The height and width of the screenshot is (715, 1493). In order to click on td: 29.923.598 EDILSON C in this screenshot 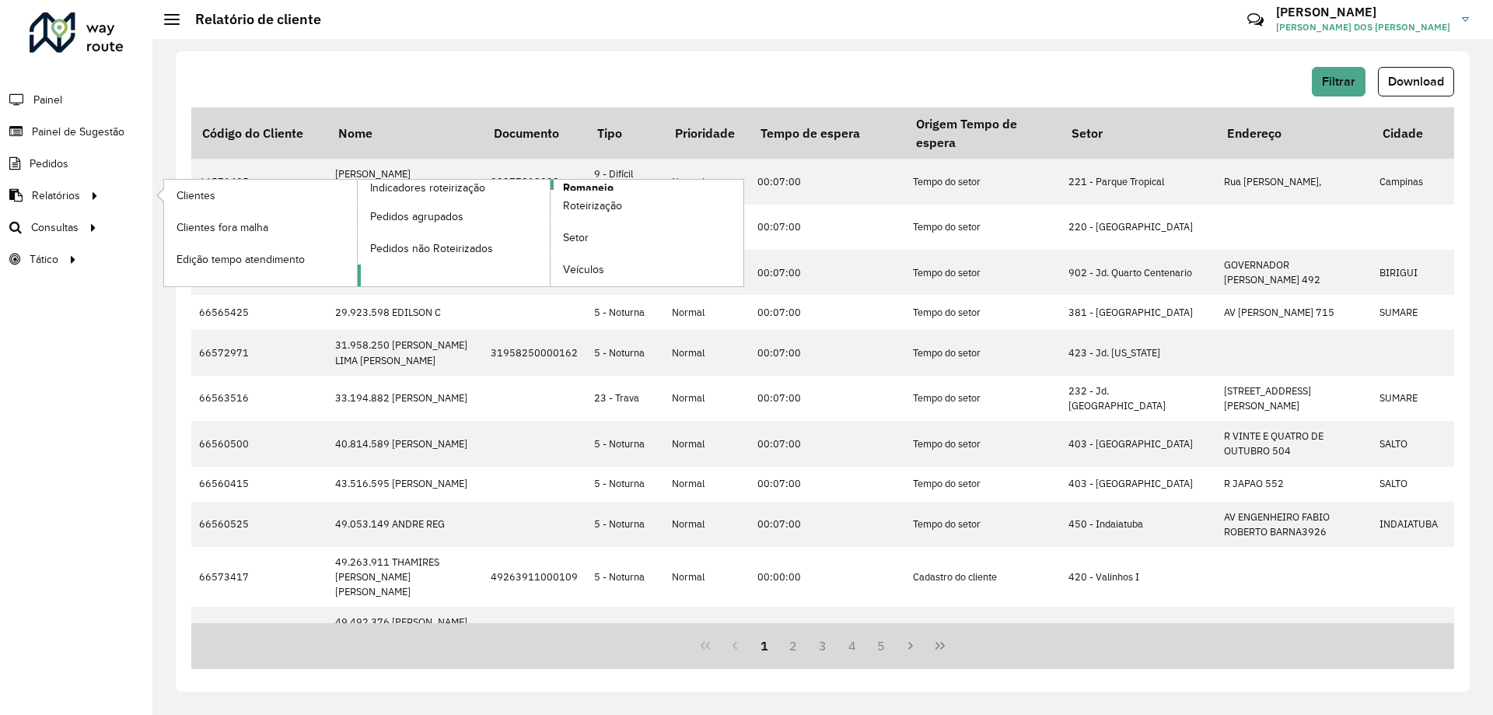, I will do `click(405, 312)`.